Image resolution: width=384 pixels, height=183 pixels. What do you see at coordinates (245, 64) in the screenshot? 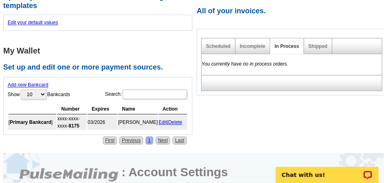
I see `em: You currently have no in process orders.` at bounding box center [245, 64].